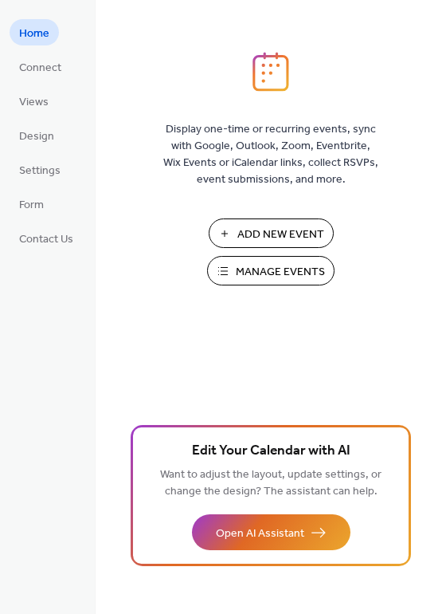 This screenshot has width=446, height=614. Describe the element at coordinates (33, 100) in the screenshot. I see `a: Views` at that location.